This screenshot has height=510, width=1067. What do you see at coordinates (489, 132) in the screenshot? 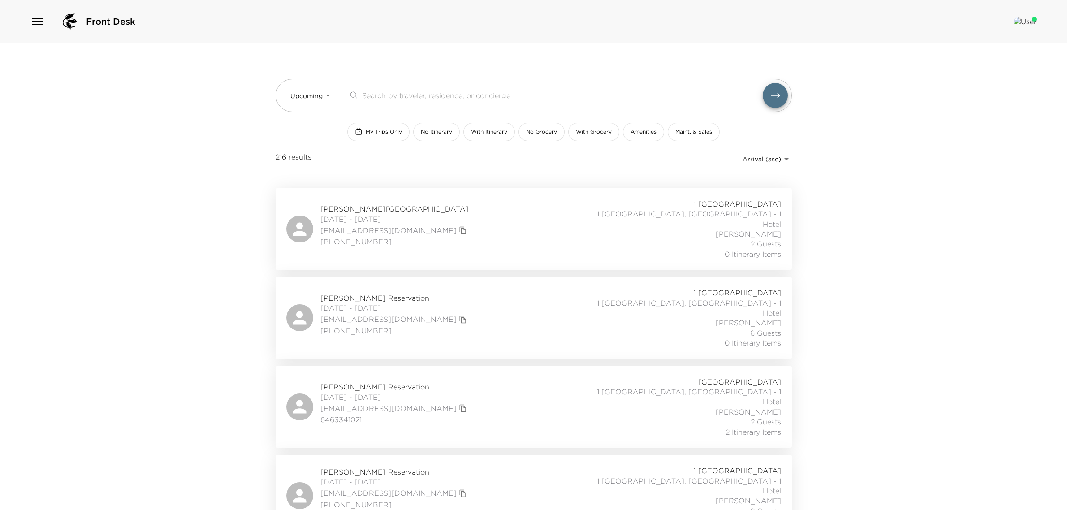
I see `span: With Itinerary` at bounding box center [489, 132].